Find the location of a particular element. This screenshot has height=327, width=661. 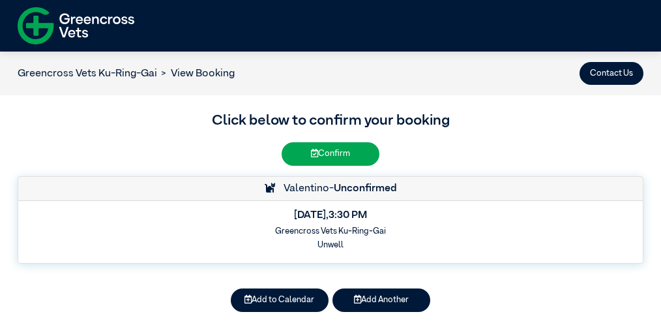

strong: Unconfirmed is located at coordinates (365, 188).